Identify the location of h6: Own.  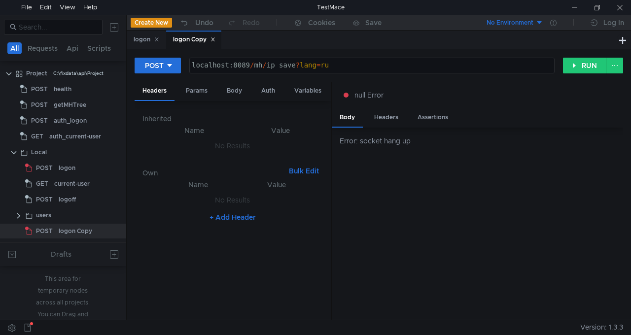
(214, 173).